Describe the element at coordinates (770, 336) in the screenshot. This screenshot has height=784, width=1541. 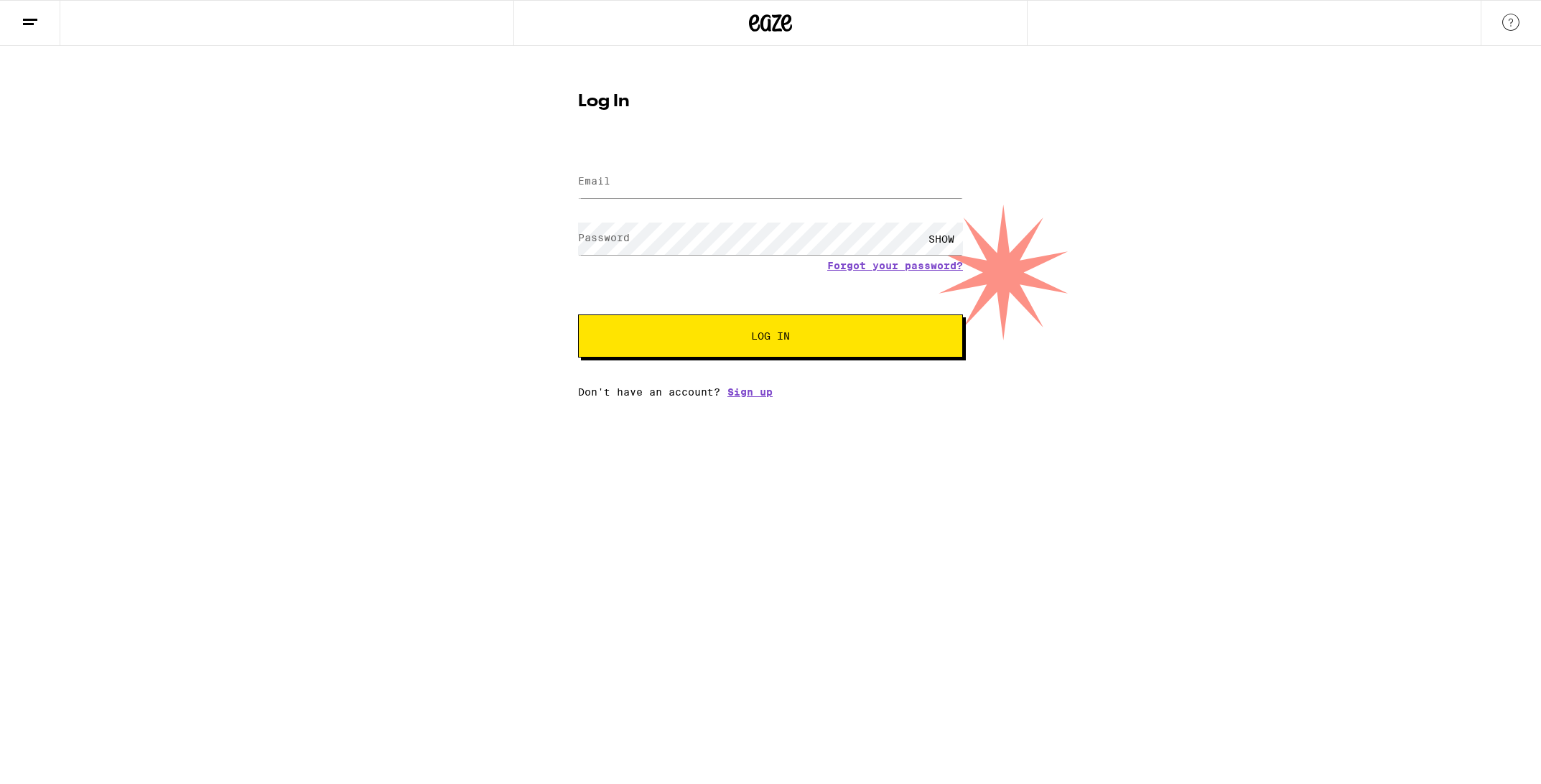
I see `button: Log In` at that location.